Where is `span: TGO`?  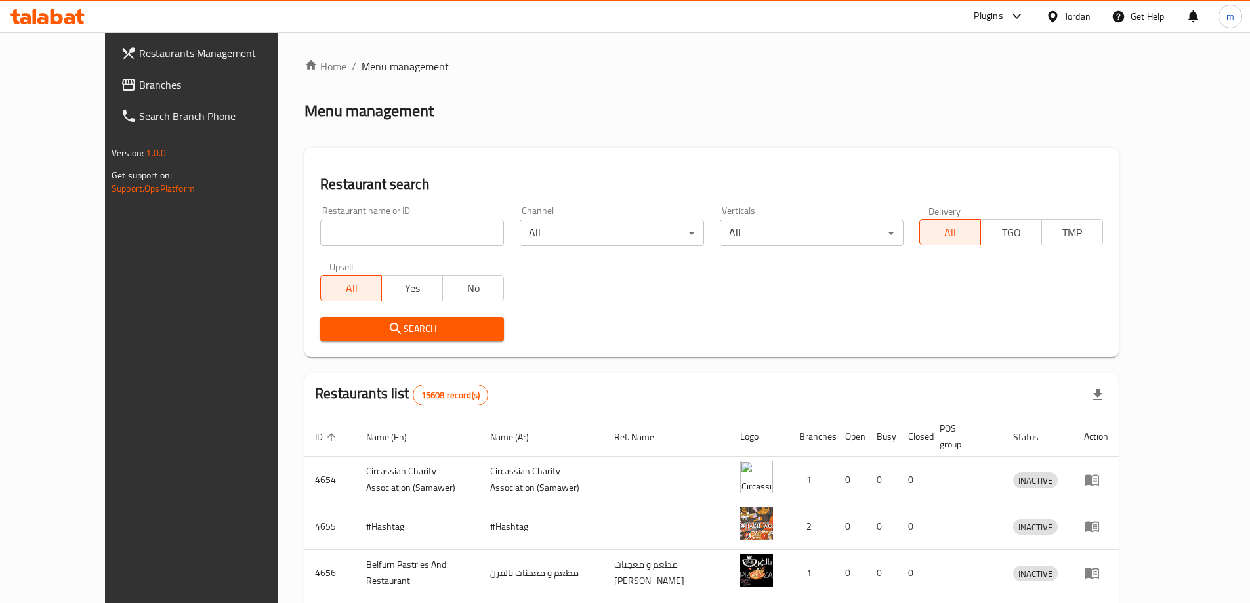 span: TGO is located at coordinates (1011, 232).